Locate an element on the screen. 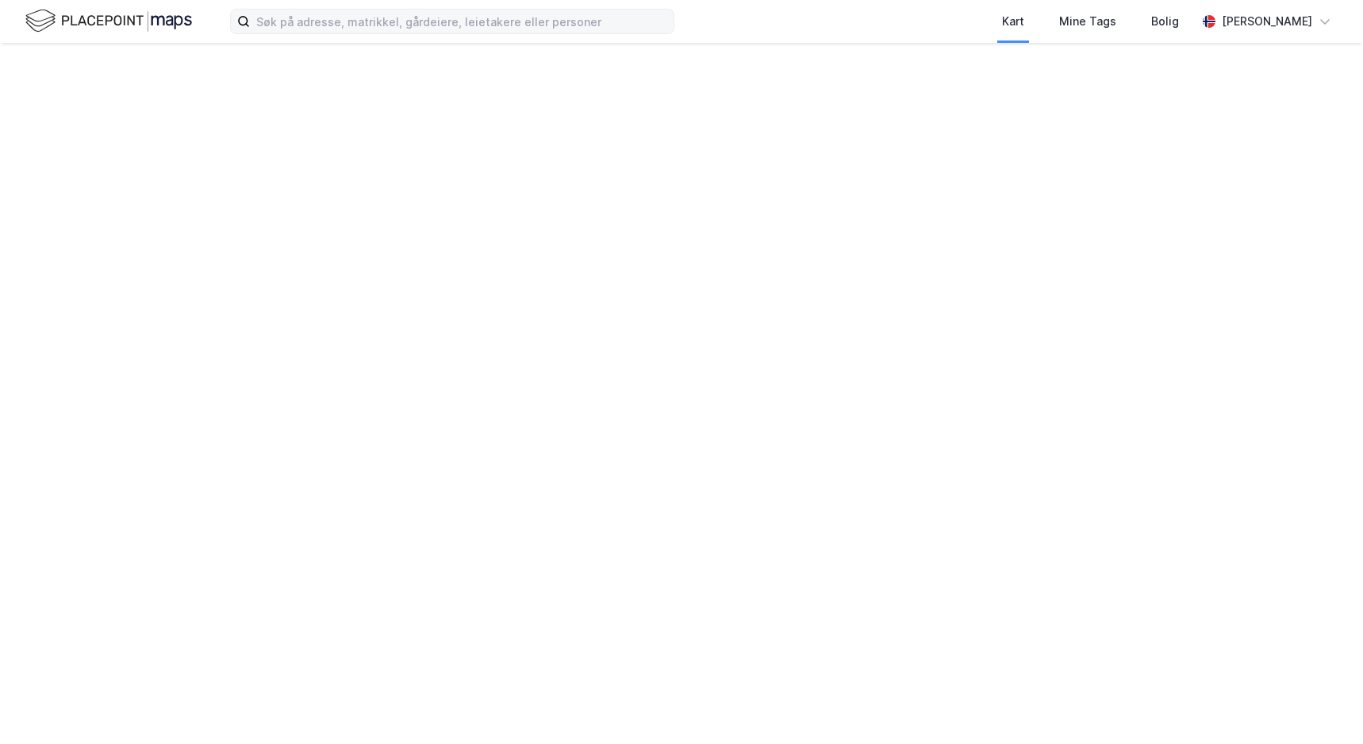  input: Søk på adresse, matrikkel, gårdeiere, leietakere eller personer is located at coordinates (462, 21).